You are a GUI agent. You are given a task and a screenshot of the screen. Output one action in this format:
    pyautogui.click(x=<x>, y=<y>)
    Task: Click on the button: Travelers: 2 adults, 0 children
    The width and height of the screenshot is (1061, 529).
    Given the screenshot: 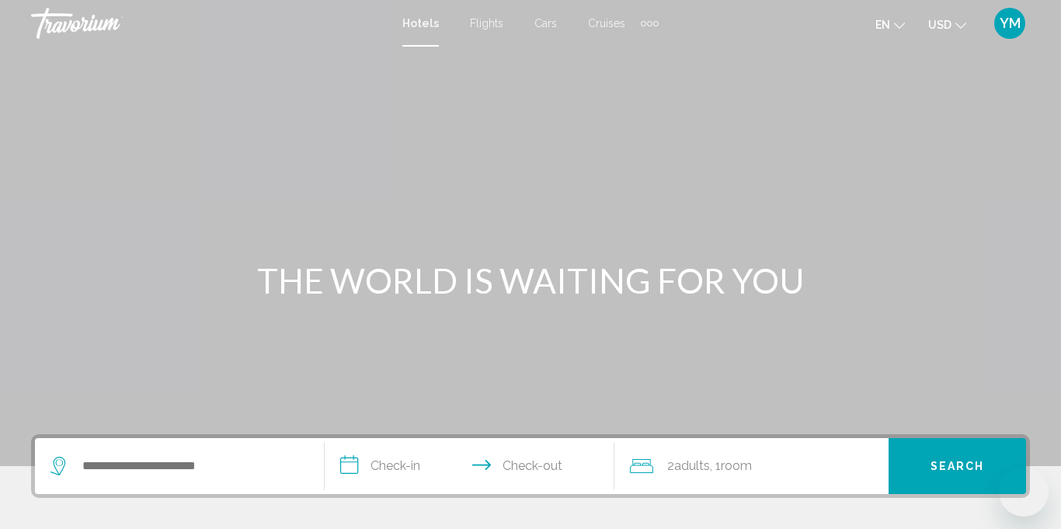 What is the action you would take?
    pyautogui.click(x=751, y=466)
    